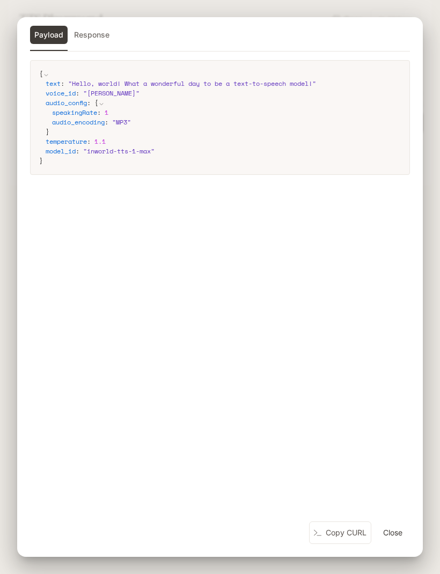  I want to click on span: text, so click(53, 83).